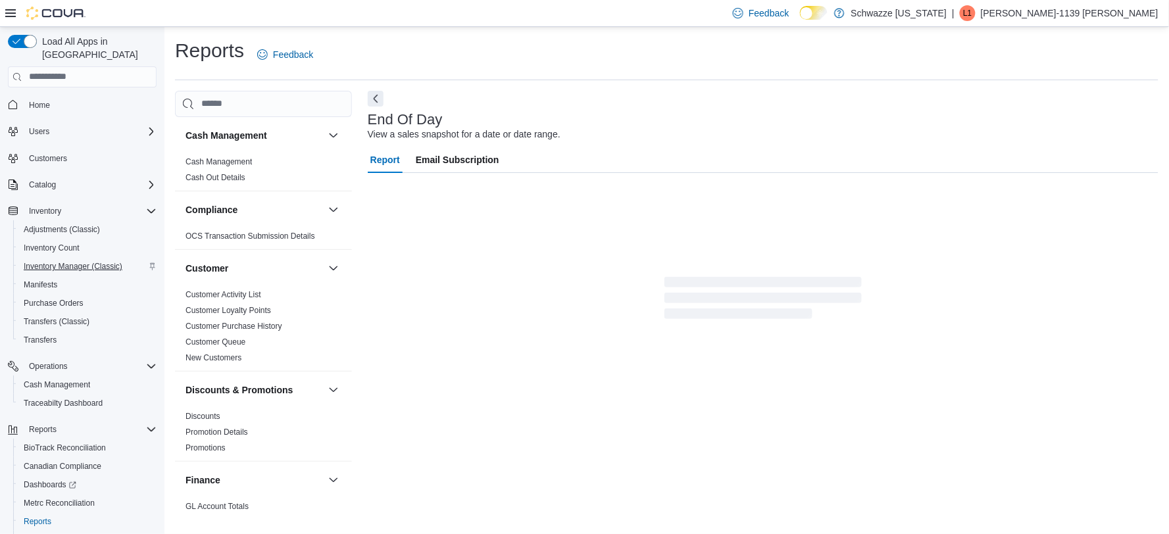 The image size is (1169, 534). Describe the element at coordinates (45, 211) in the screenshot. I see `span: Inventory` at that location.